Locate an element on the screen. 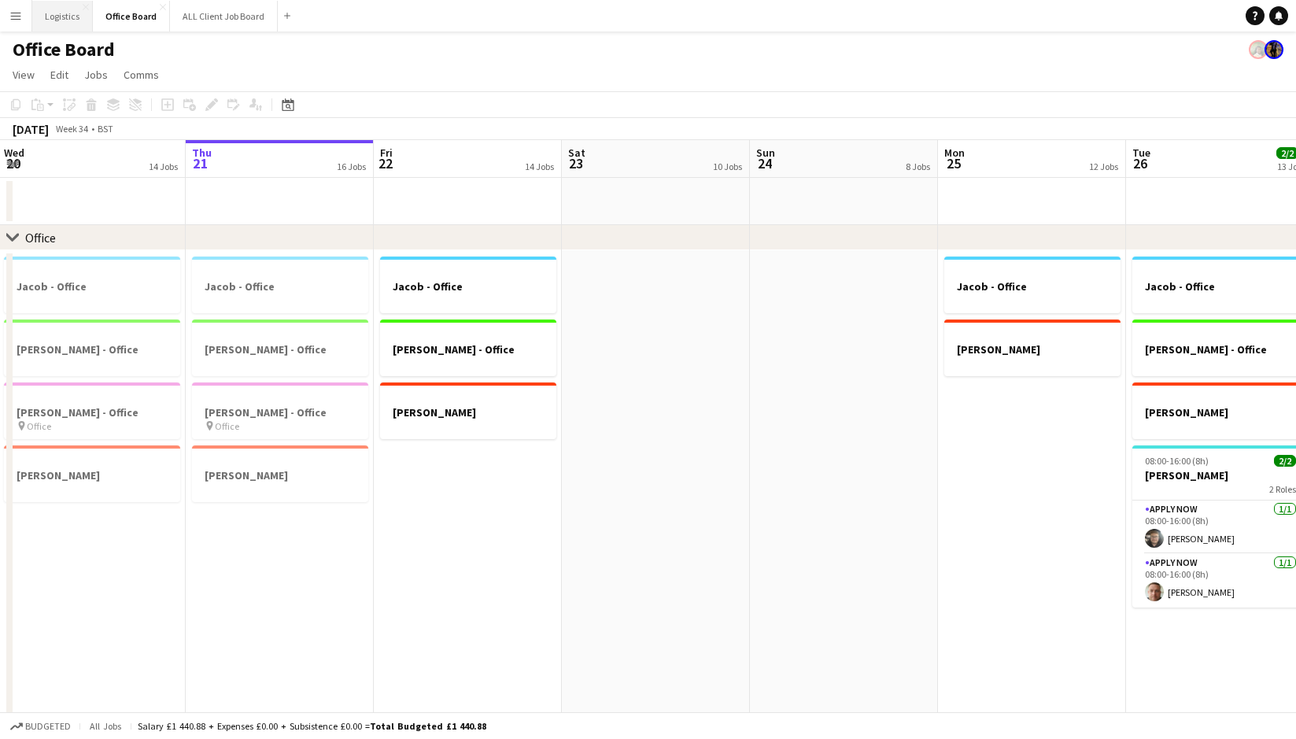  span: 2 Roles is located at coordinates (1282, 488).